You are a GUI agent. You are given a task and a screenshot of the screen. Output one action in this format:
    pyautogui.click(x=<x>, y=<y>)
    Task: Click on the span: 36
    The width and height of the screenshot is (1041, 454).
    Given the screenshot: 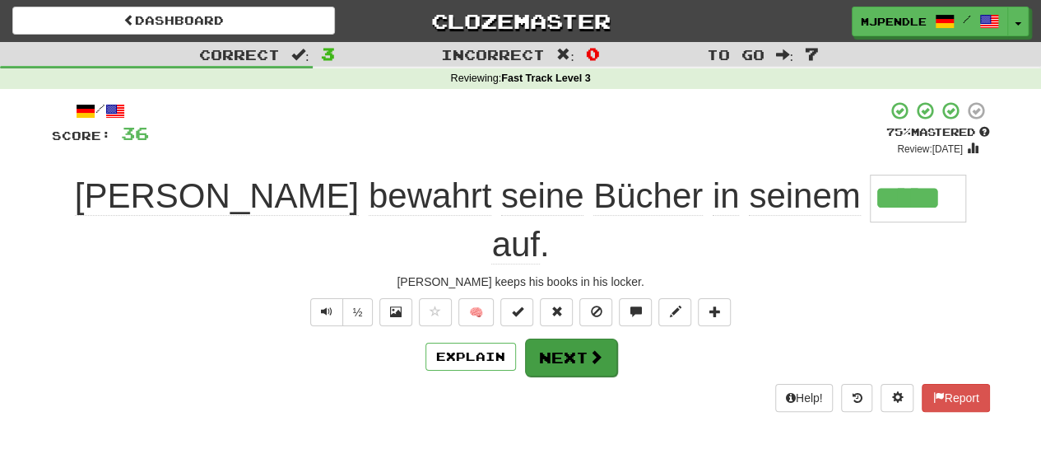 What is the action you would take?
    pyautogui.click(x=135, y=133)
    